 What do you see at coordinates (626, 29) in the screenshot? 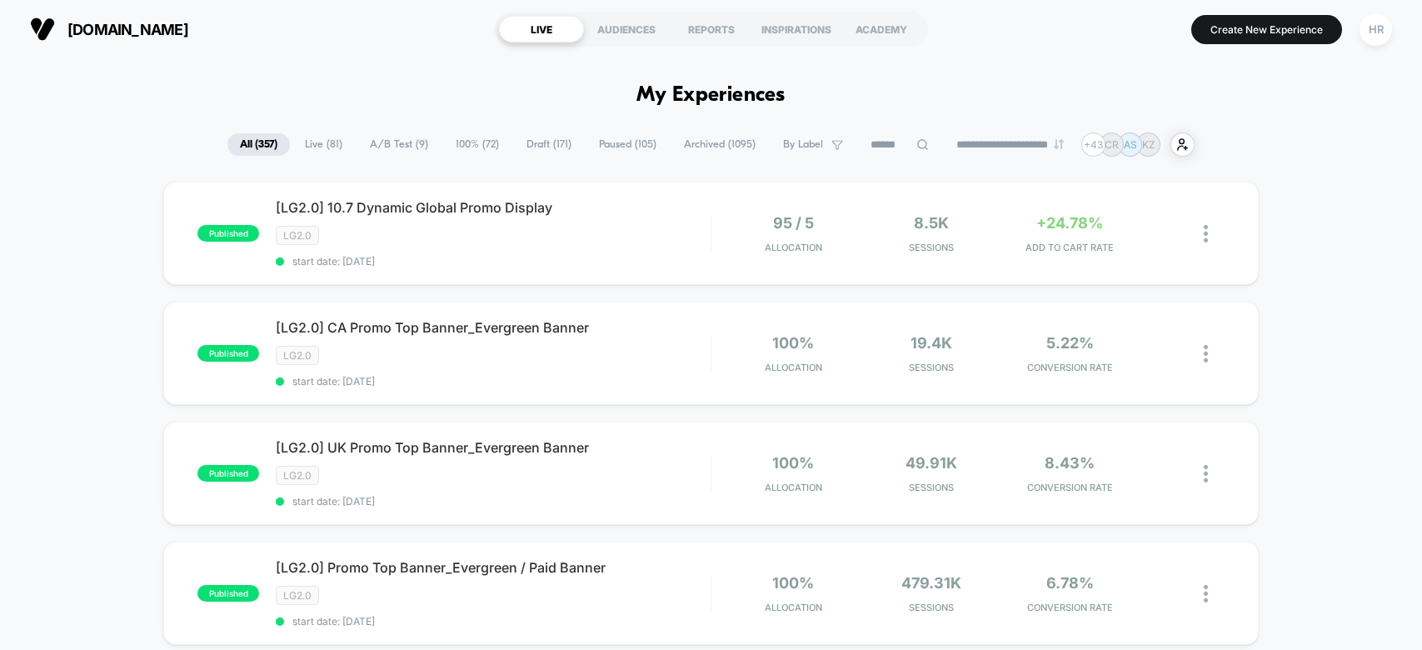
I see `div: AUDIENCES` at bounding box center [626, 29].